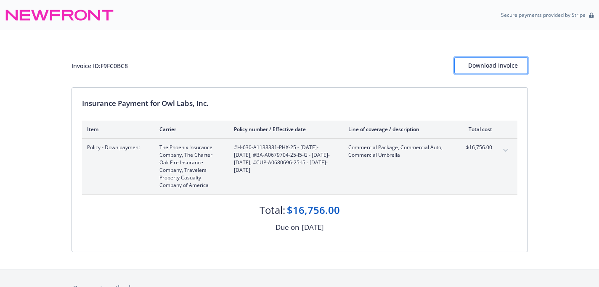 Image resolution: width=599 pixels, height=287 pixels. What do you see at coordinates (299, 103) in the screenshot?
I see `div: Insurance Payment for Owl Labs, Inc.` at bounding box center [299, 103].